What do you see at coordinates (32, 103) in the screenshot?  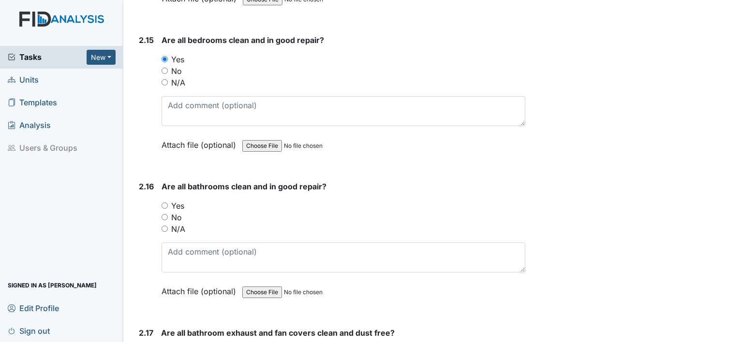 I see `span: Templates` at bounding box center [32, 103].